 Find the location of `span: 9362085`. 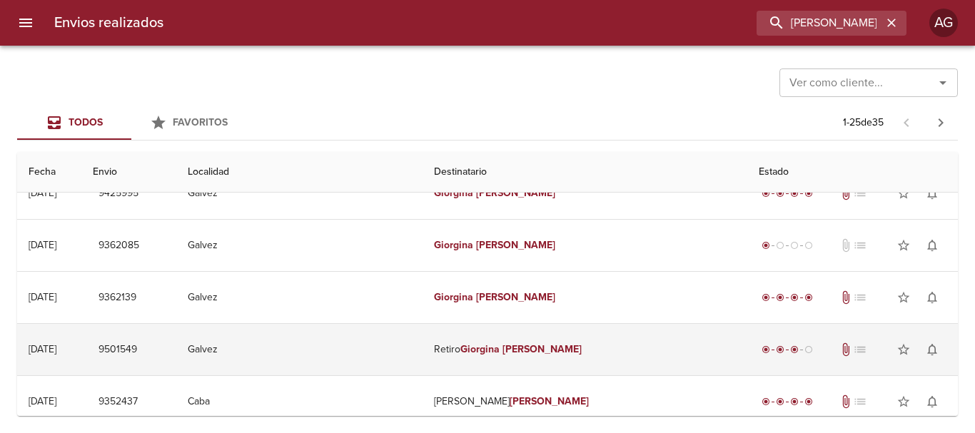

span: 9362085 is located at coordinates (118, 245).